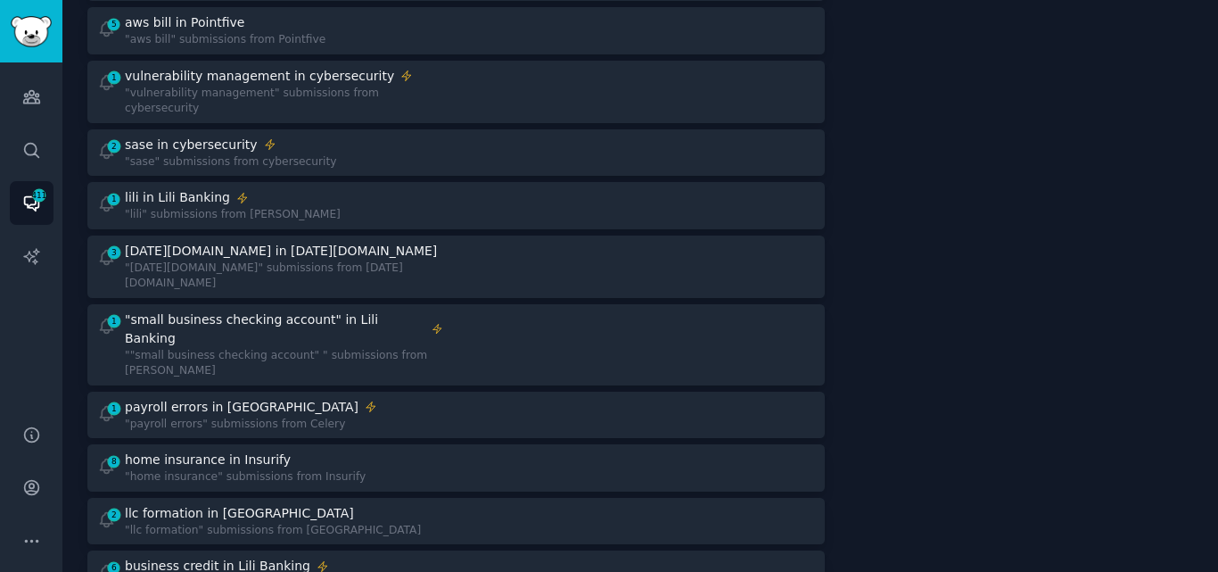 This screenshot has width=1218, height=572. Describe the element at coordinates (208, 459) in the screenshot. I see `div: home insurance in Insurify` at that location.